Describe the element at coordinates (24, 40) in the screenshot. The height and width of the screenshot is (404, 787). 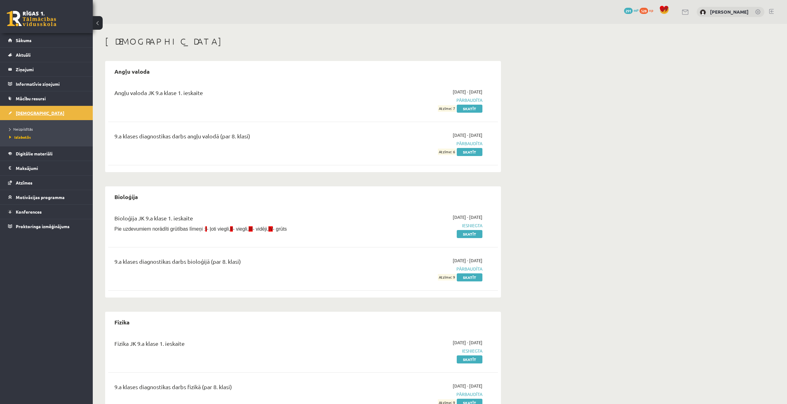
I see `span: Sākums` at that location.